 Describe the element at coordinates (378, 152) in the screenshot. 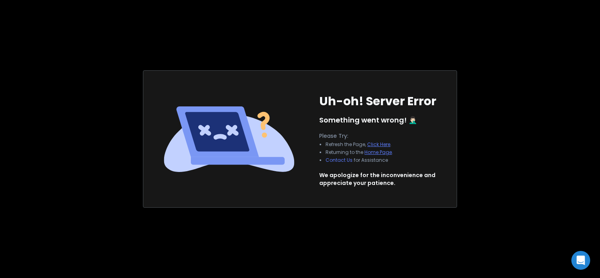

I see `a: Home Page` at that location.